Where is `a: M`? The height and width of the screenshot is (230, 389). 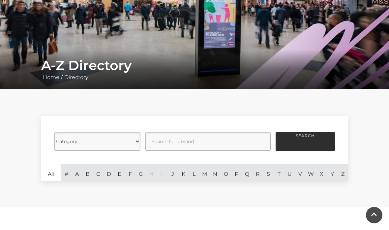 a: M is located at coordinates (205, 172).